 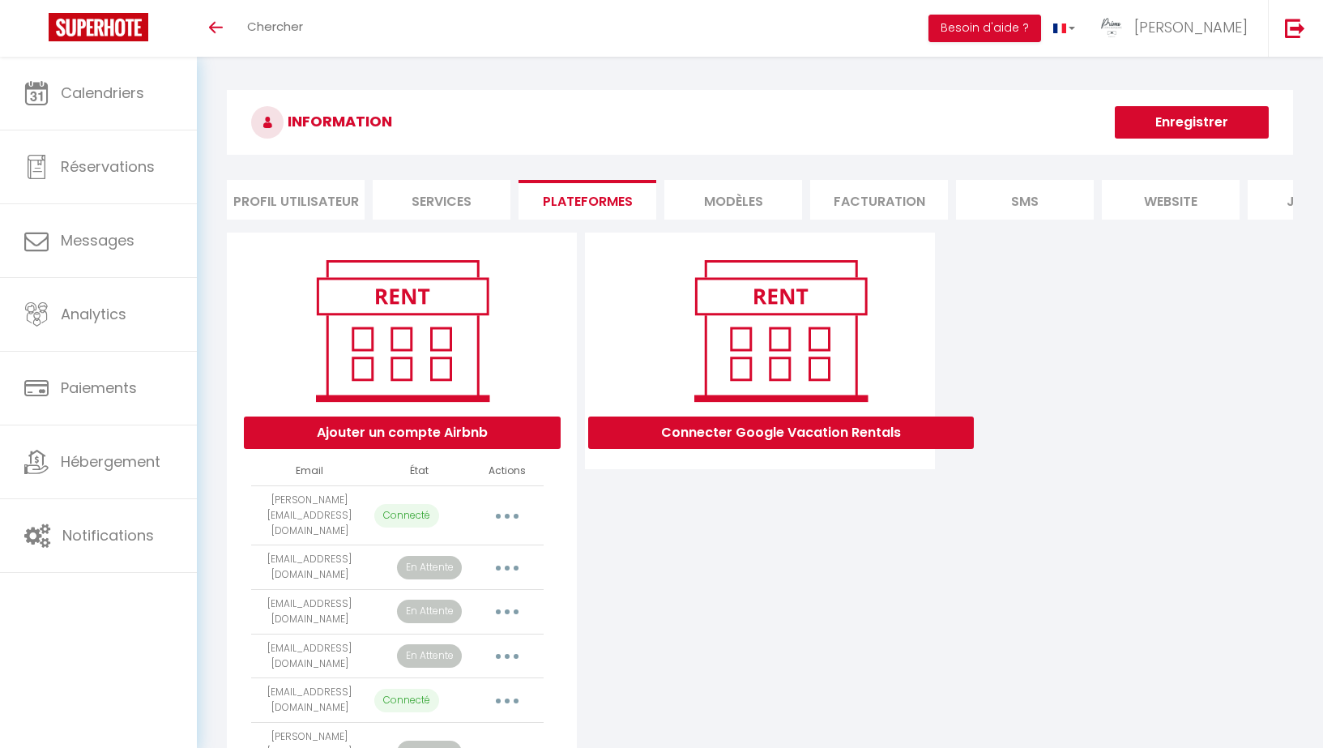 I want to click on li: Plateformes, so click(x=587, y=199).